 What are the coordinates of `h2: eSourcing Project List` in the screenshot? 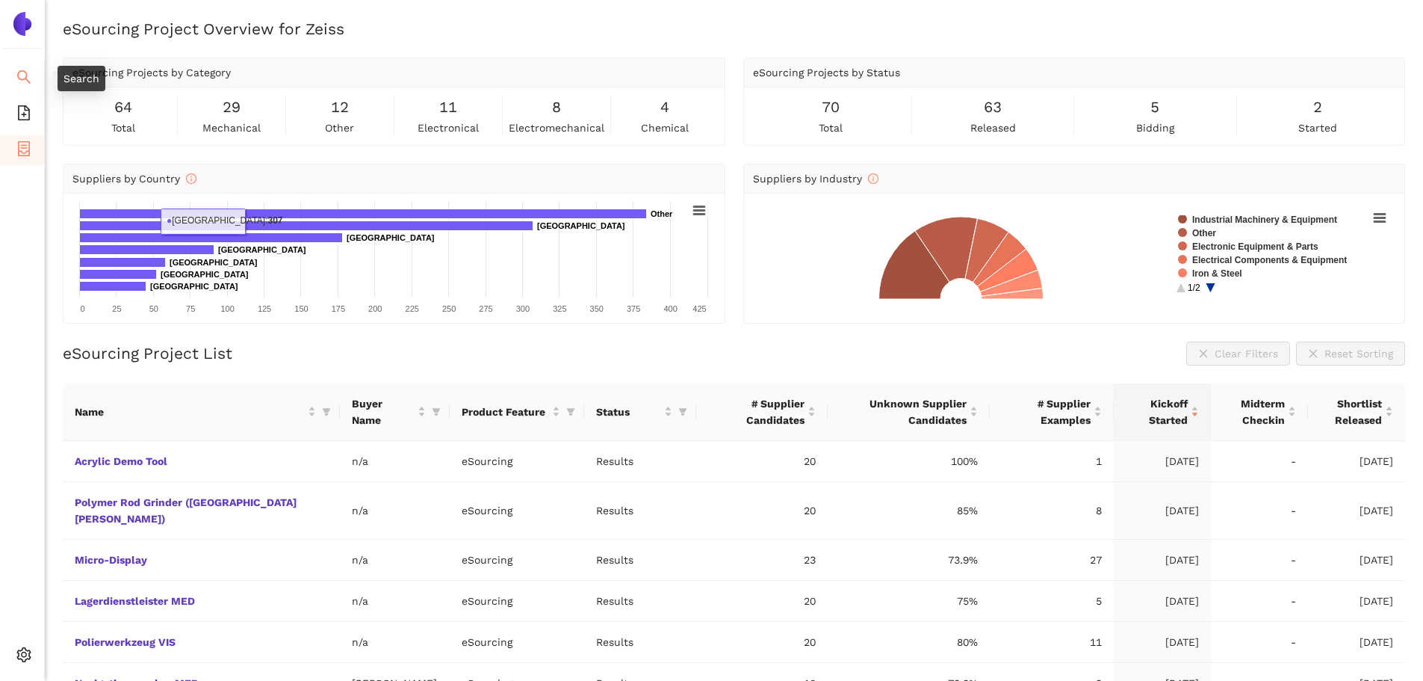 It's located at (147, 353).